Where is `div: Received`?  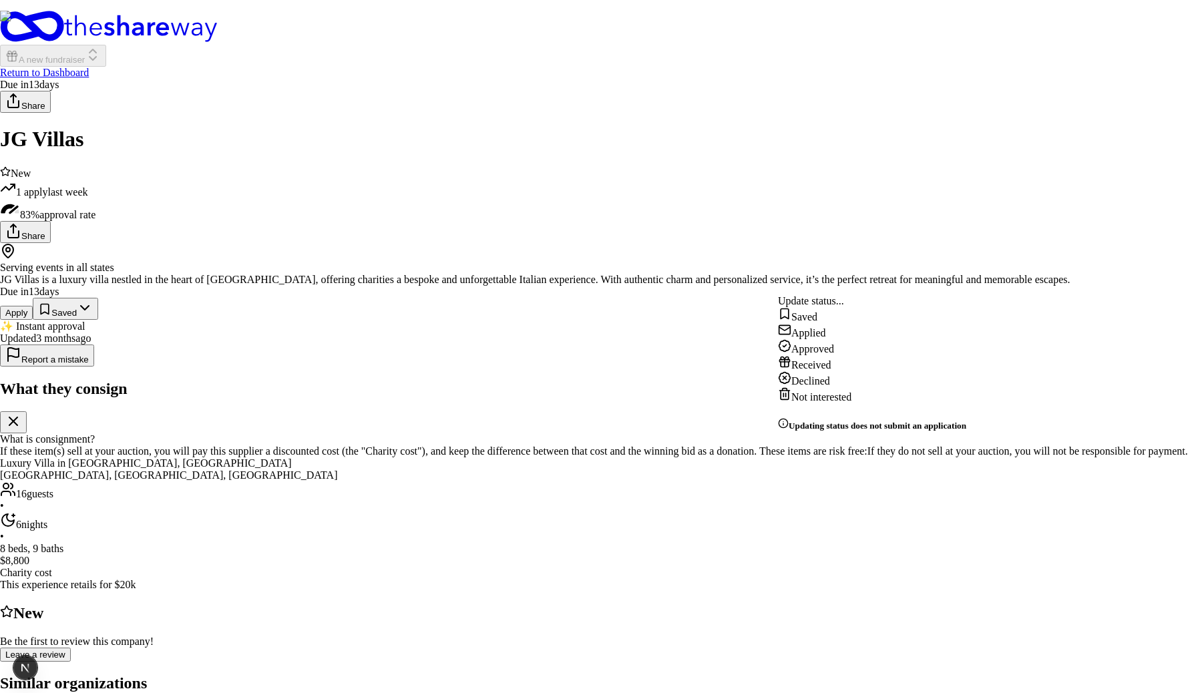 div: Received is located at coordinates (872, 363).